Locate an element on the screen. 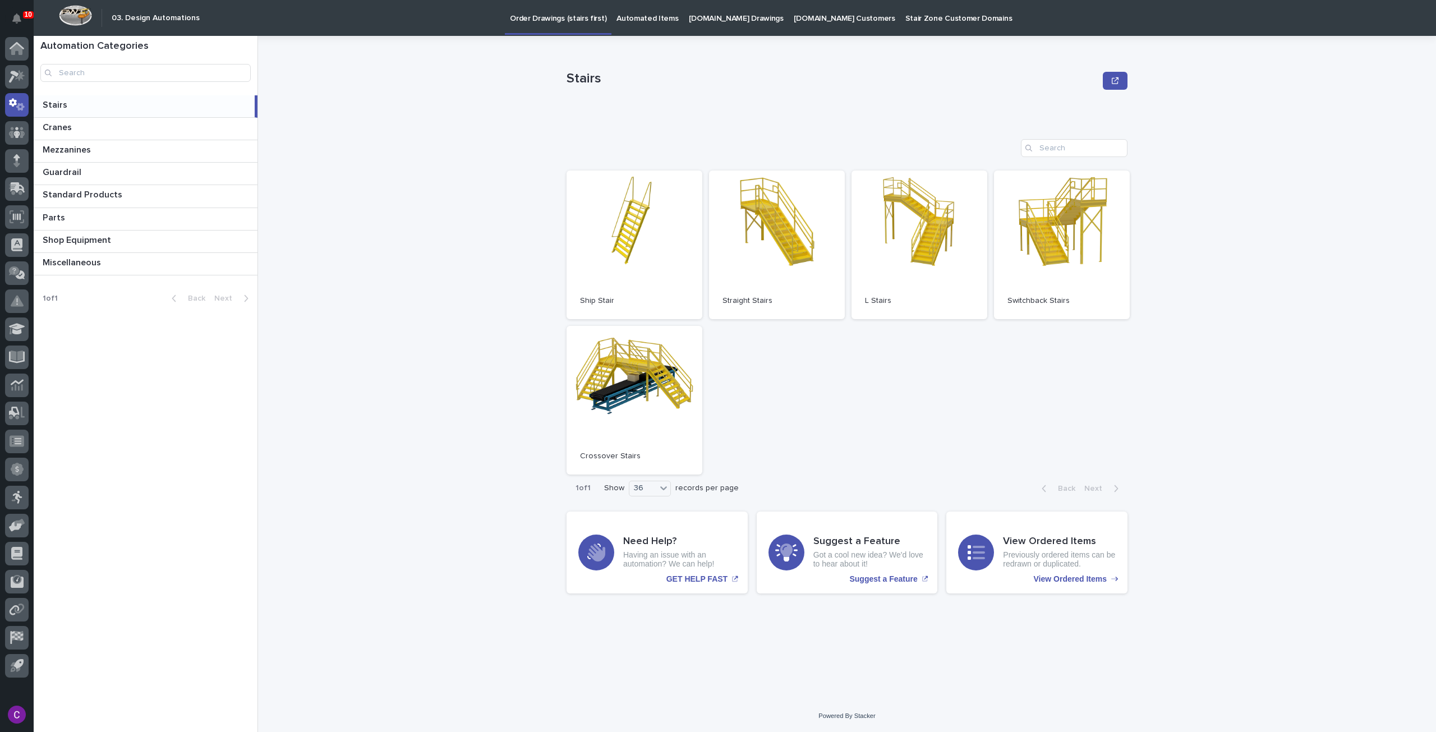  a: Crossover Stairs is located at coordinates (634, 400).